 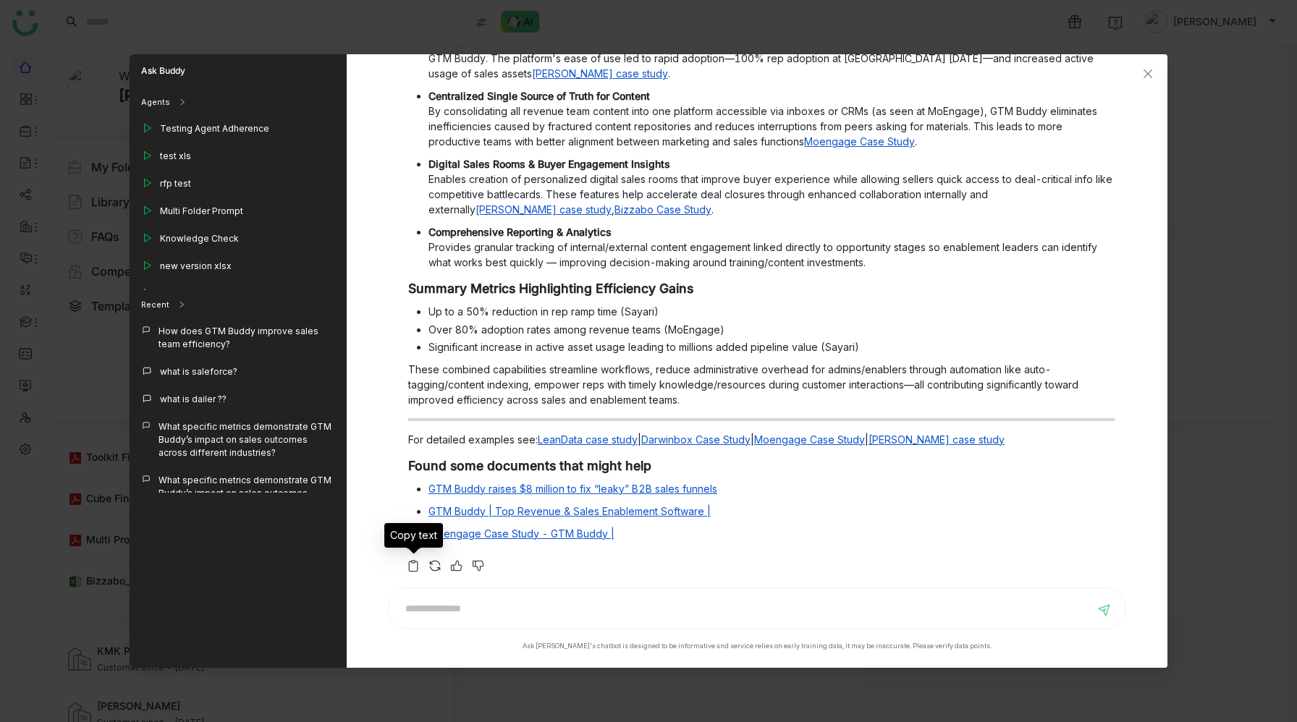 I want to click on div: Customers Only, so click(x=194, y=294).